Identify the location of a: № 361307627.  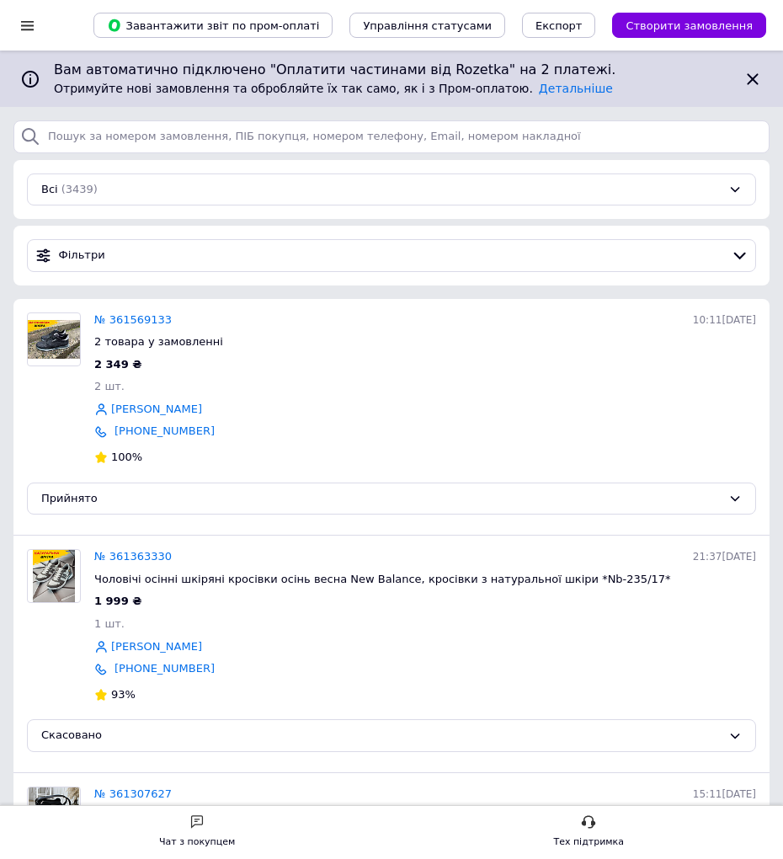
(133, 793).